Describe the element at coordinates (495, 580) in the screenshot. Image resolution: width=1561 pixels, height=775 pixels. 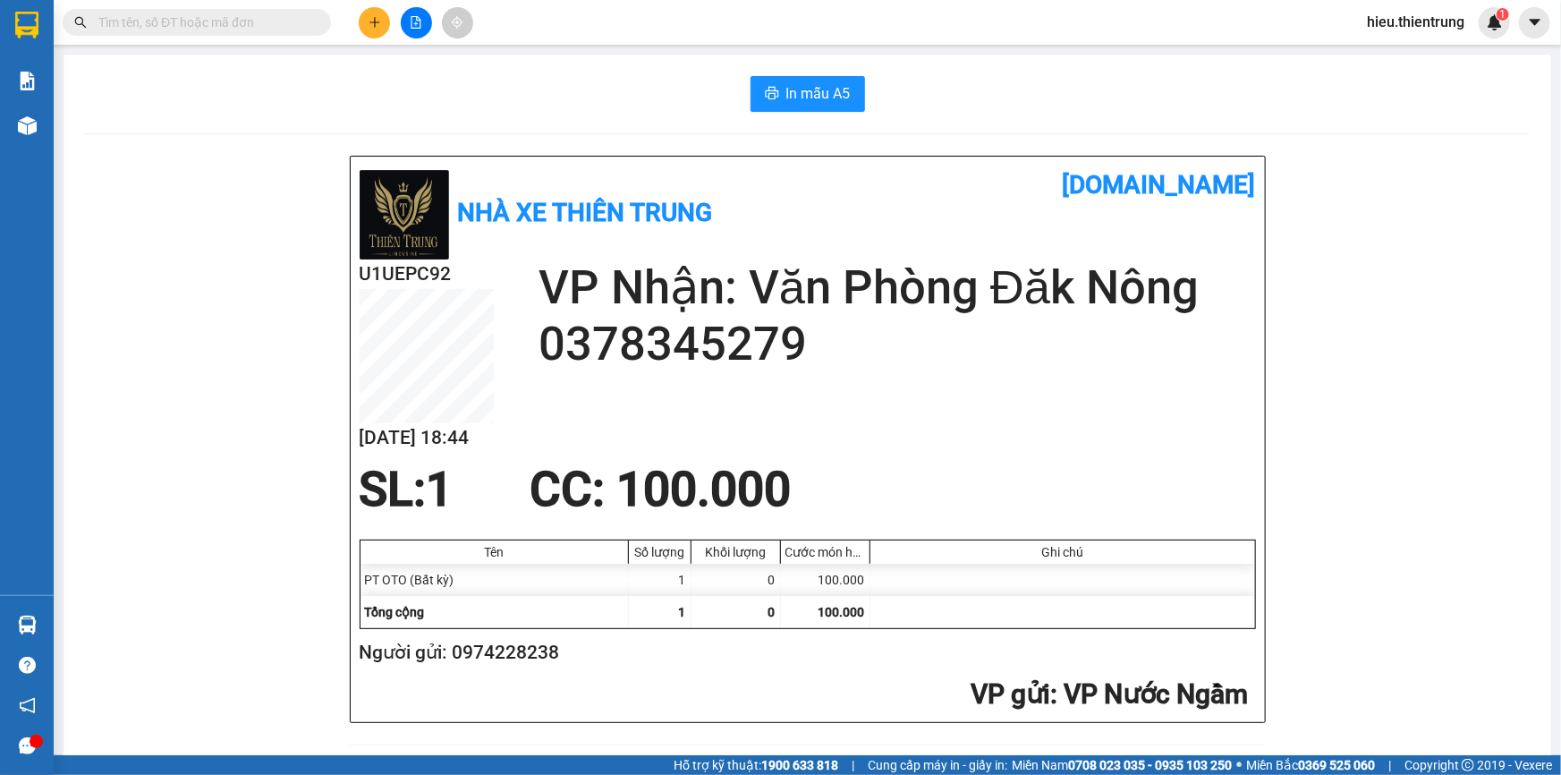
I see `div: PT OTO (Bất kỳ)` at that location.